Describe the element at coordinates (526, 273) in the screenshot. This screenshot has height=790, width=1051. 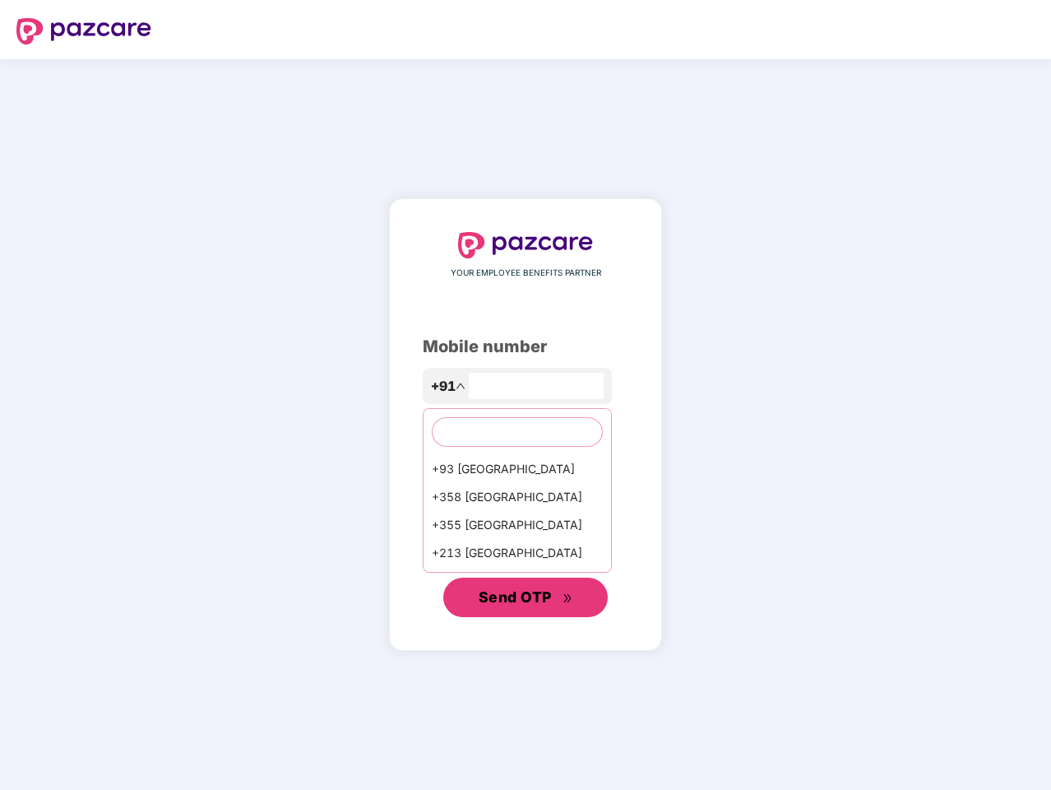
I see `span: YOUR EMPLOYEE BENEFITS PARTNER` at that location.